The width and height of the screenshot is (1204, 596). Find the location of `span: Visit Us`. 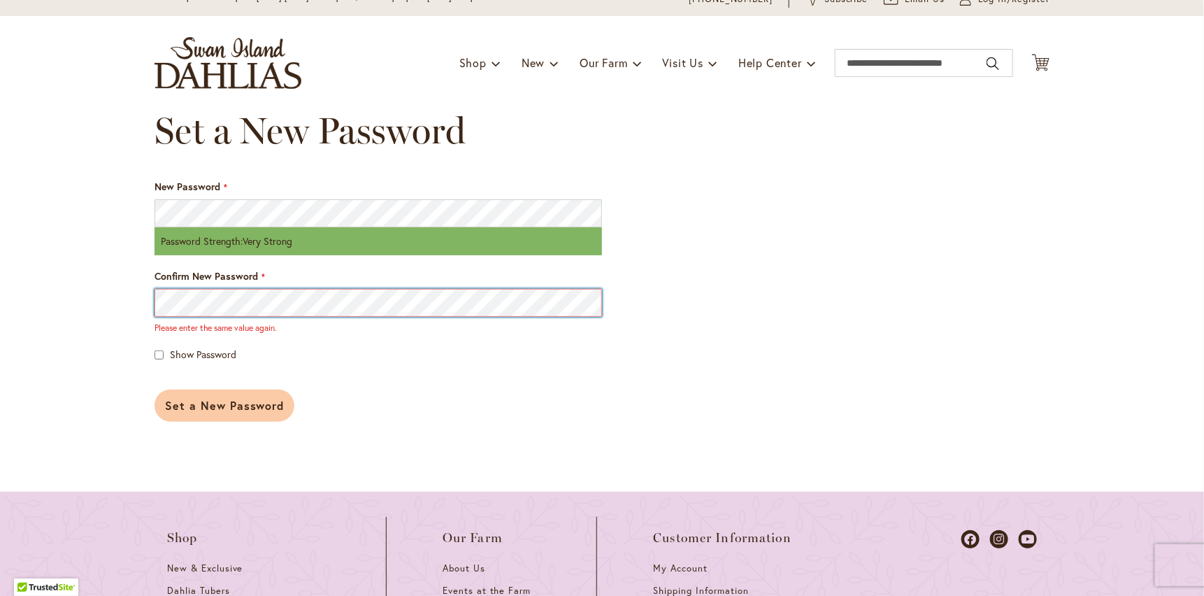

span: Visit Us is located at coordinates (683, 62).